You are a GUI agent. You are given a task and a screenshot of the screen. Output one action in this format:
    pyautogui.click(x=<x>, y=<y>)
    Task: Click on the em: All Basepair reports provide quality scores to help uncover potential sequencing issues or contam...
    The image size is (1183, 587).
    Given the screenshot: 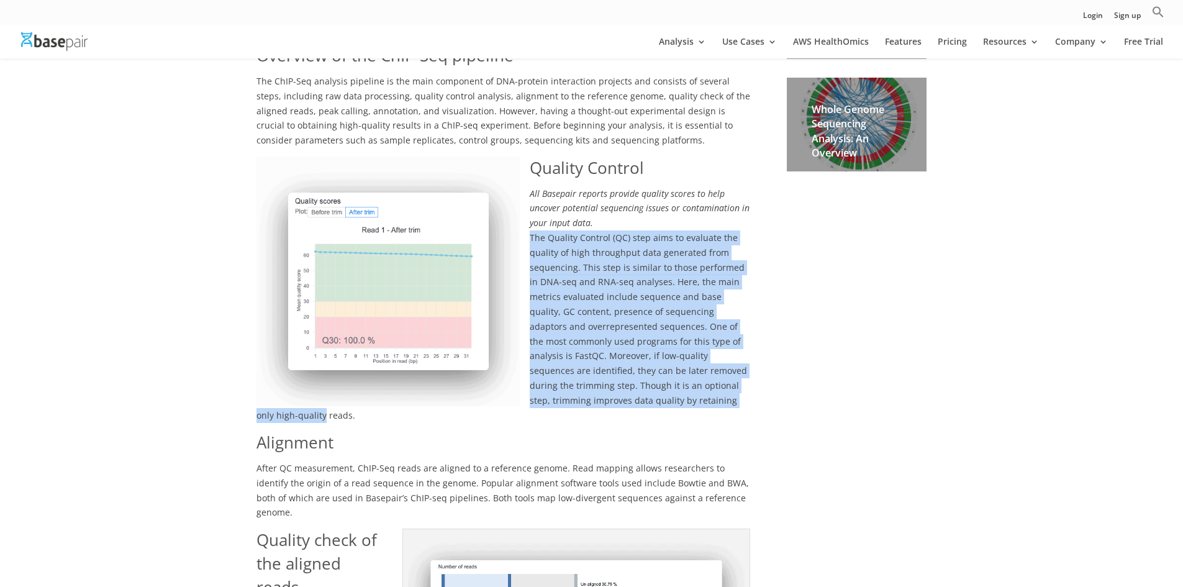 What is the action you would take?
    pyautogui.click(x=639, y=208)
    